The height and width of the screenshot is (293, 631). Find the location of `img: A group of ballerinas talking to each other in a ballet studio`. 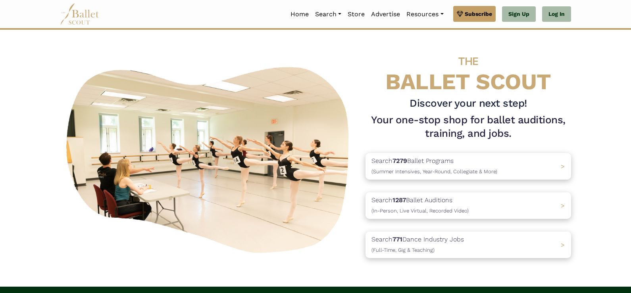

img: A group of ballerinas talking to each other in a ballet studio is located at coordinates (210, 158).